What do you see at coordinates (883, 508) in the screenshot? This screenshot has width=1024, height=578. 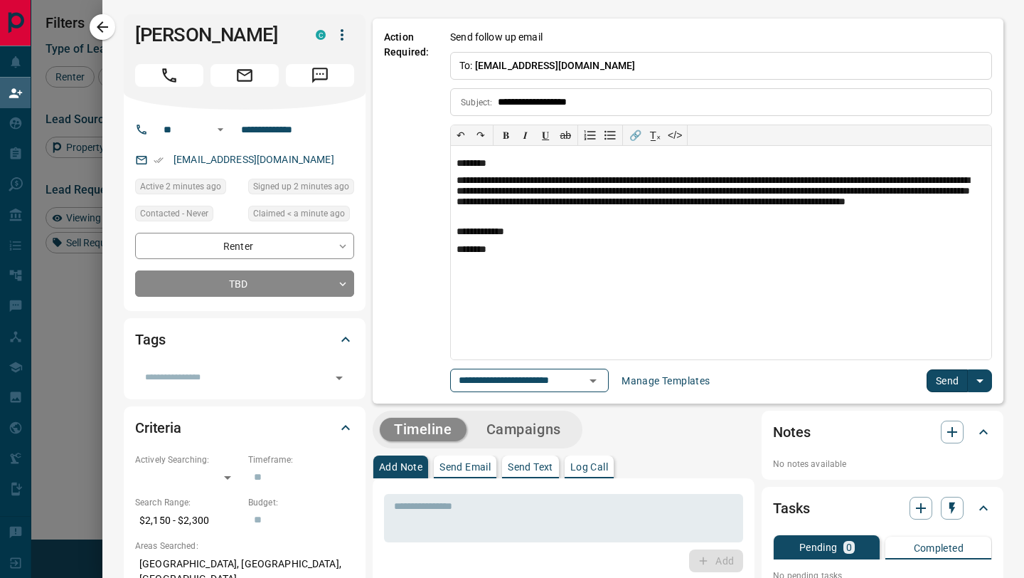 I see `div: Tasks` at bounding box center [883, 508].